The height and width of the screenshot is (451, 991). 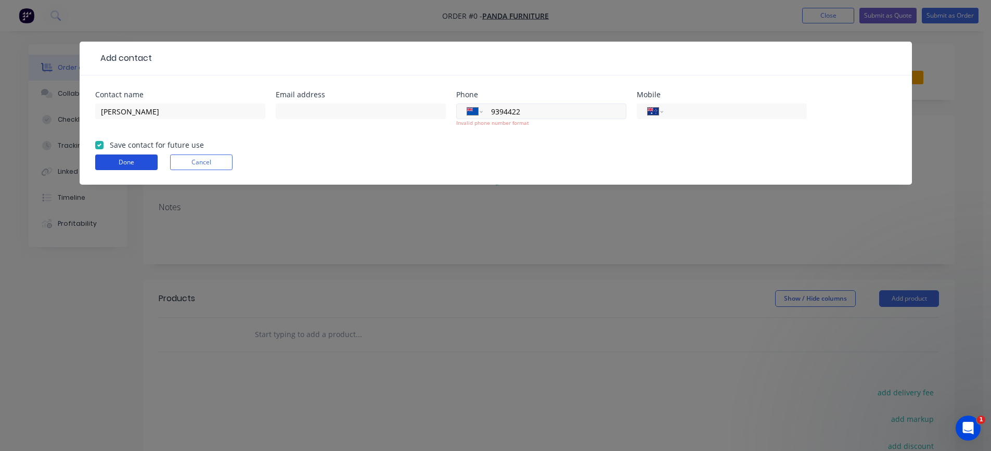 What do you see at coordinates (360, 95) in the screenshot?
I see `div: Email address` at bounding box center [360, 95].